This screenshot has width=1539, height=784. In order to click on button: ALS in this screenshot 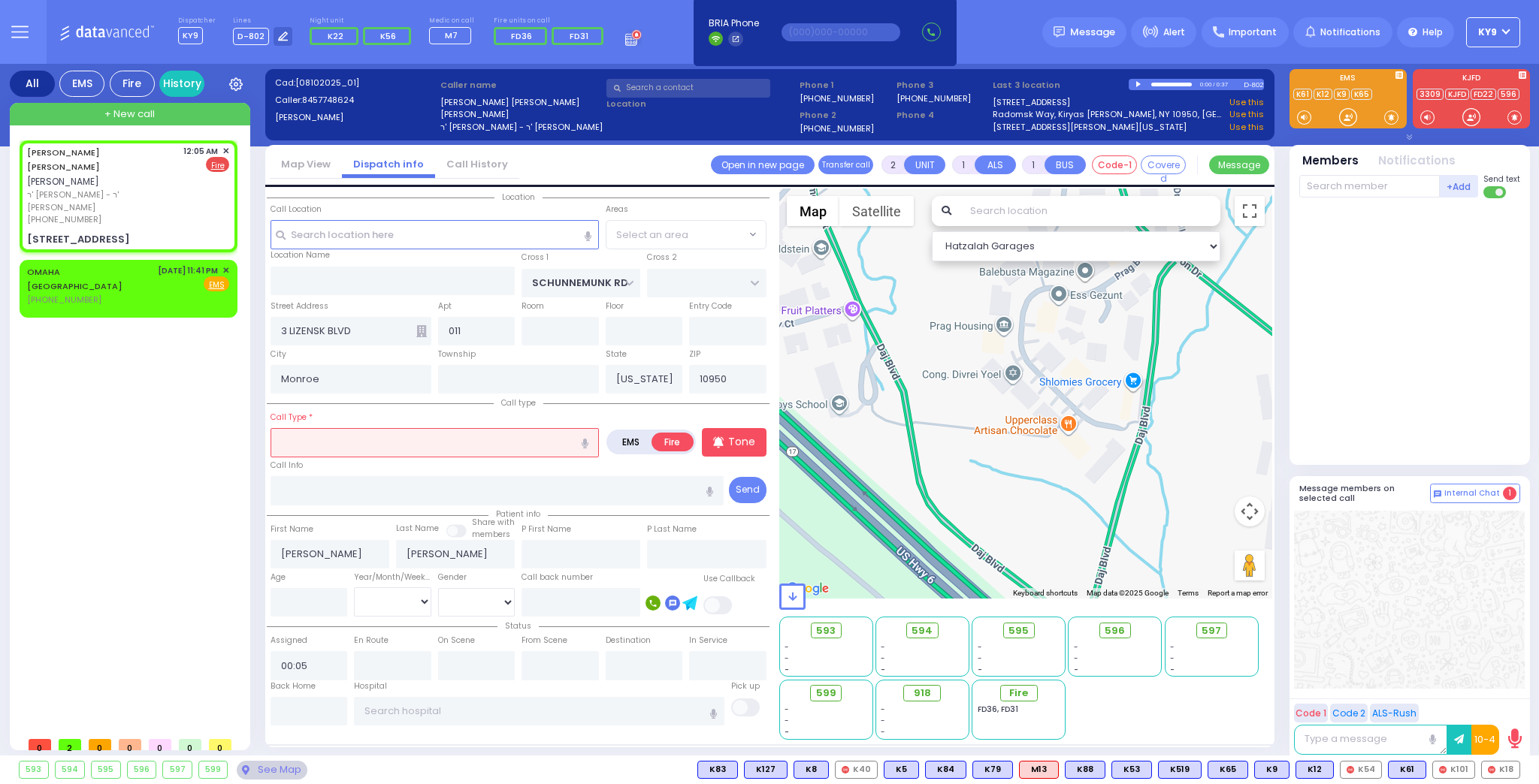, I will do `click(995, 165)`.